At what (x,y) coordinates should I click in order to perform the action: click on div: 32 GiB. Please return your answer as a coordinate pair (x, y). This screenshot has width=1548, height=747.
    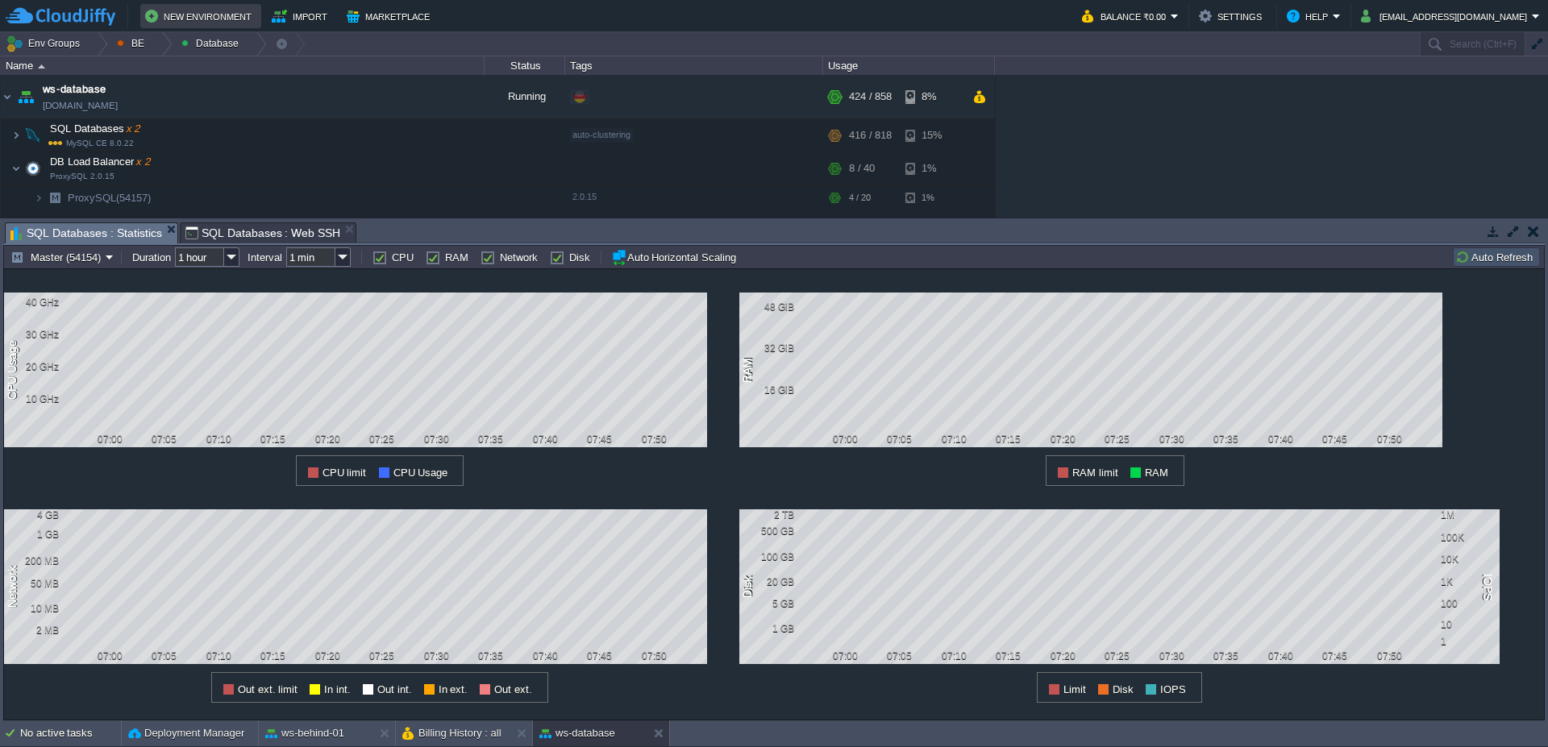
    Looking at the image, I should click on (767, 348).